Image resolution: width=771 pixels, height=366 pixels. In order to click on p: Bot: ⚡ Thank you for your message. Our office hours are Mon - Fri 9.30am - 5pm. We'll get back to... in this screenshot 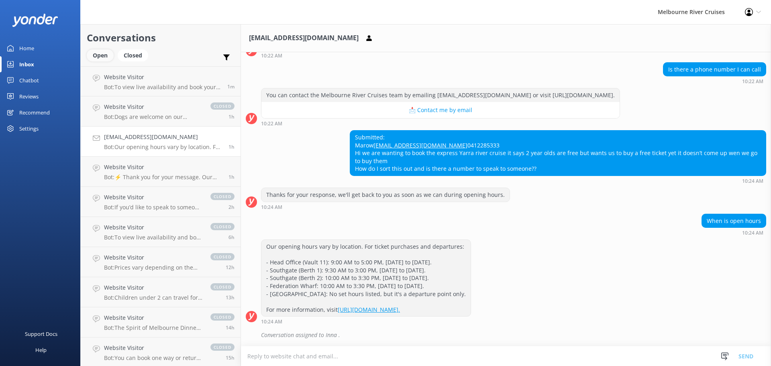, I will do `click(163, 177)`.